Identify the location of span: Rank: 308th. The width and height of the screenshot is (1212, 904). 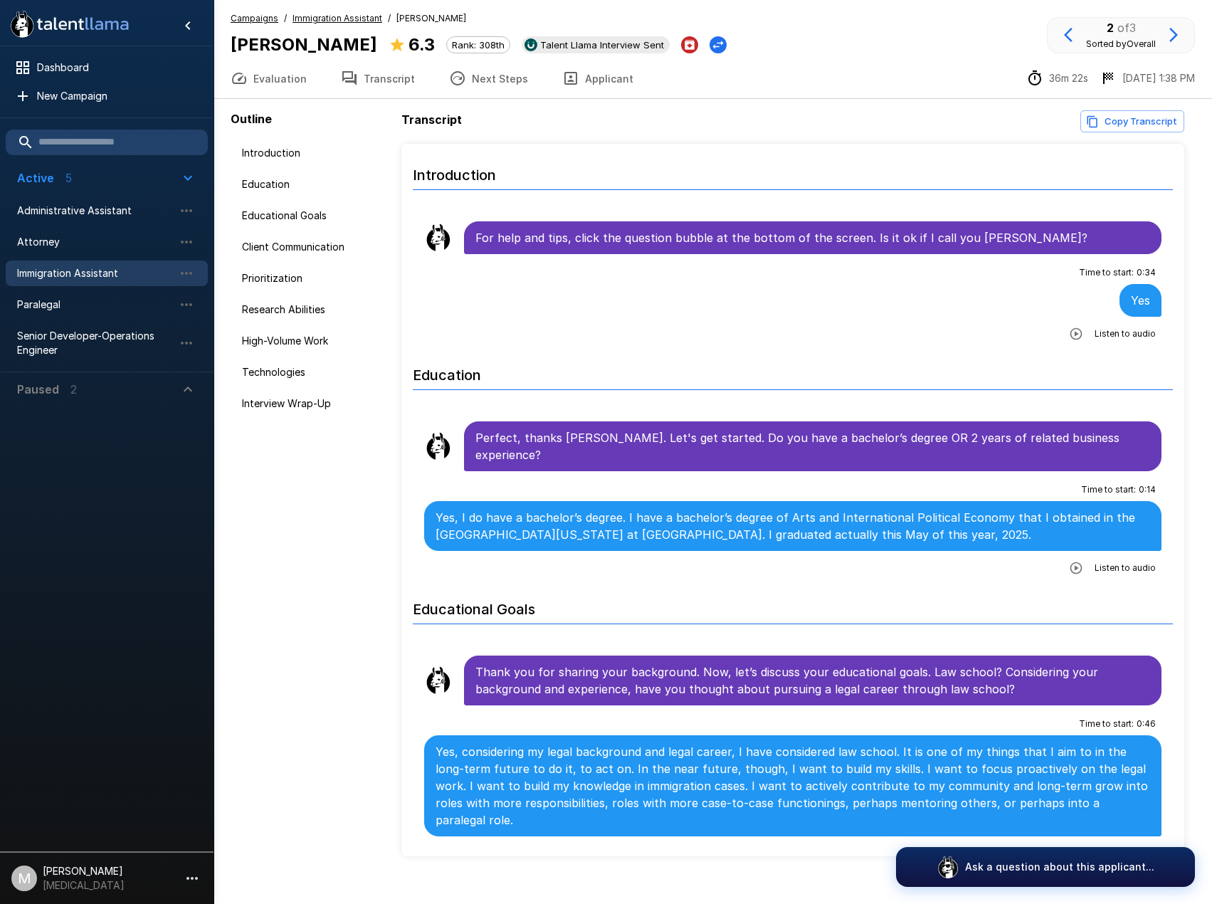
(478, 45).